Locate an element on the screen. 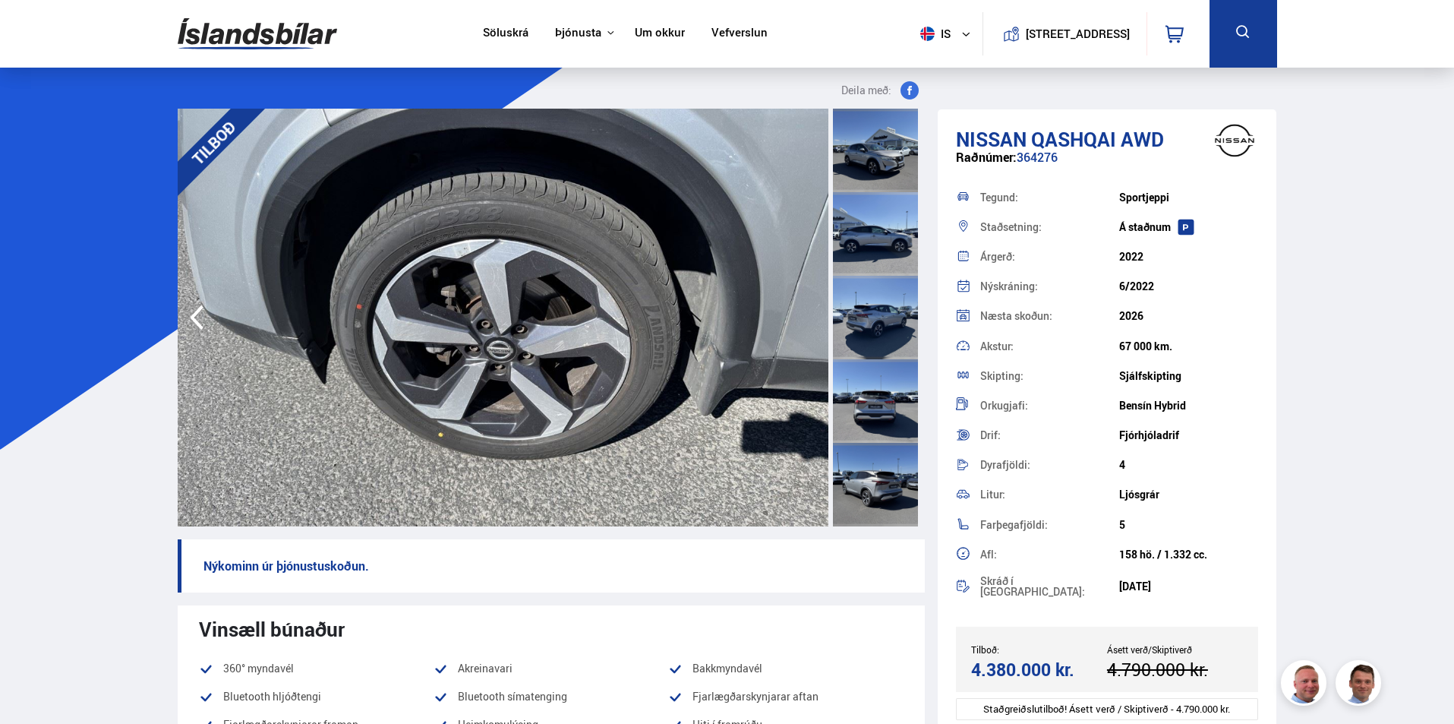 The image size is (1454, 724). div: Afl: is located at coordinates (1049, 554).